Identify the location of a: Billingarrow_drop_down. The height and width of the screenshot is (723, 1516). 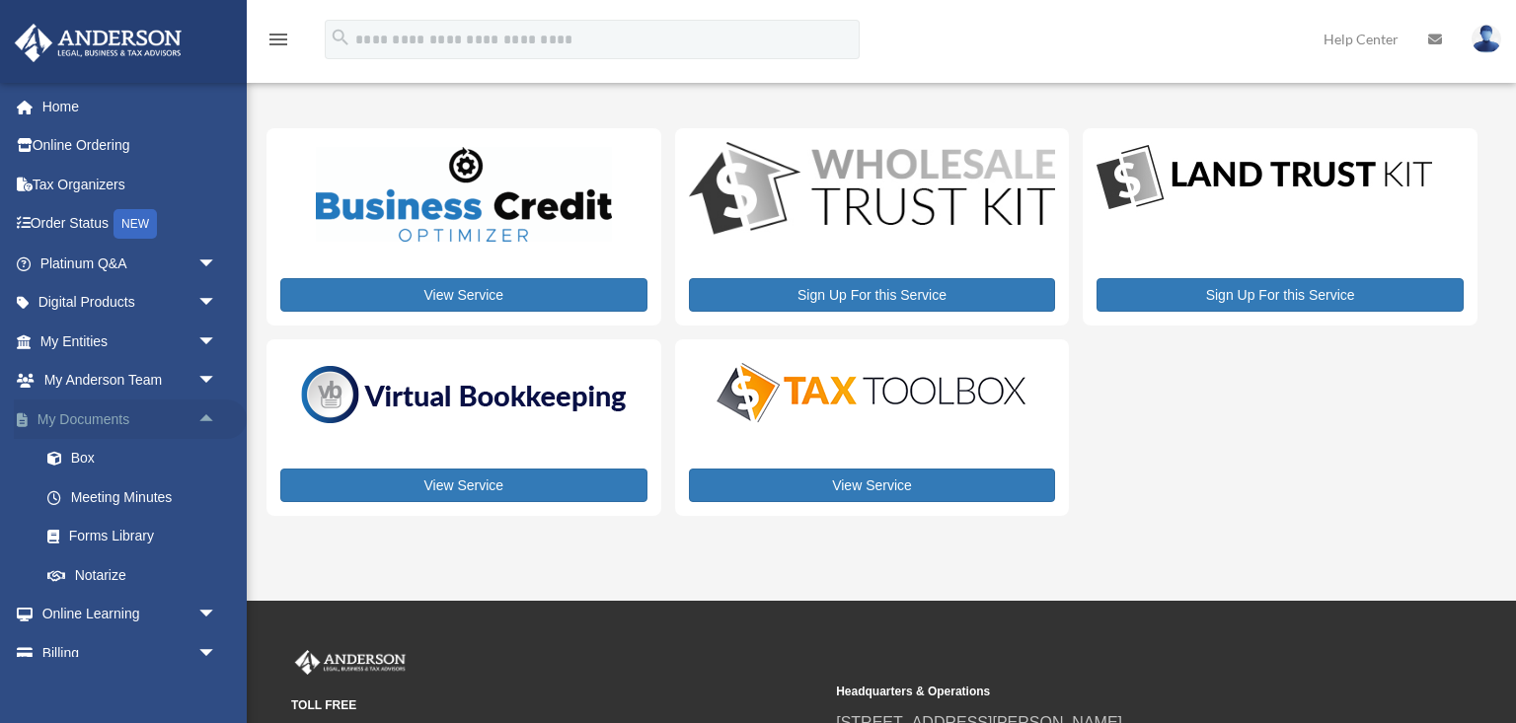
(130, 653).